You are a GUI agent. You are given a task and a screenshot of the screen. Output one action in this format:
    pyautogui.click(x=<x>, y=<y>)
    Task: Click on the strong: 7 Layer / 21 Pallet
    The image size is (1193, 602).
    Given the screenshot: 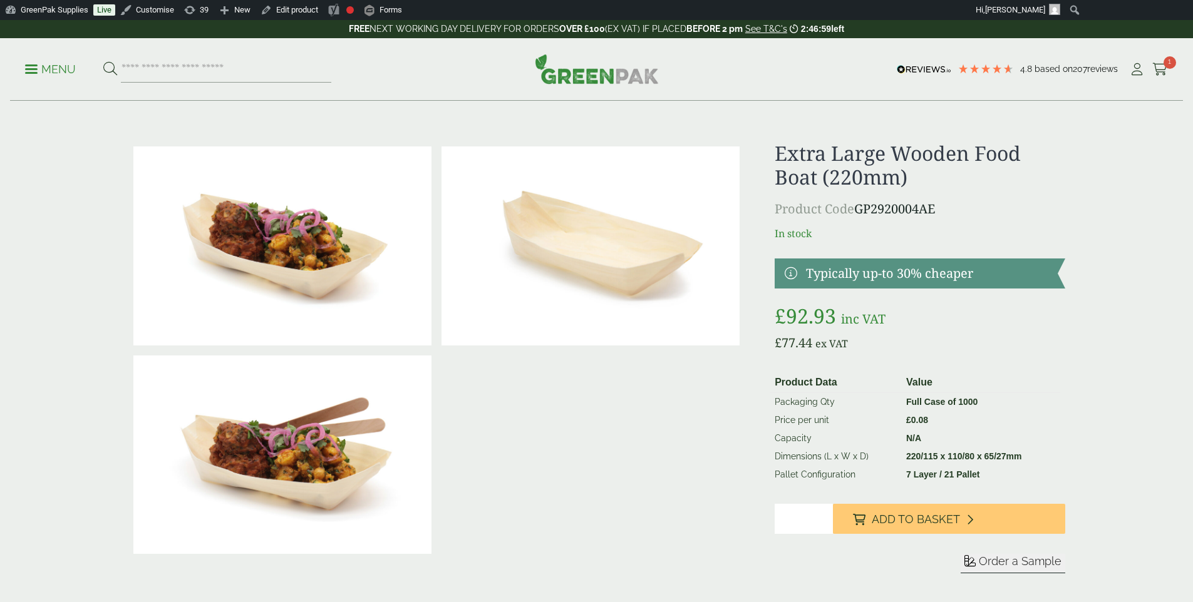 What is the action you would take?
    pyautogui.click(x=943, y=475)
    